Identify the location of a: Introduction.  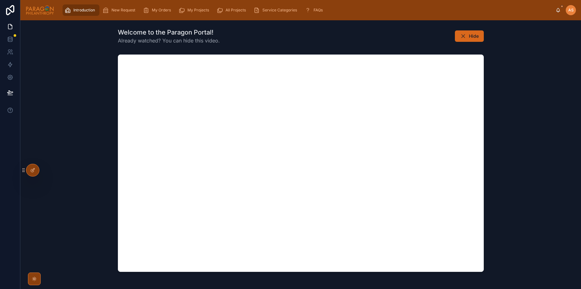
(81, 10).